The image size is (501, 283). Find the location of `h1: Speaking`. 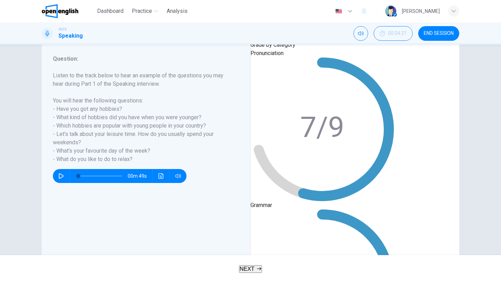

h1: Speaking is located at coordinates (71, 36).